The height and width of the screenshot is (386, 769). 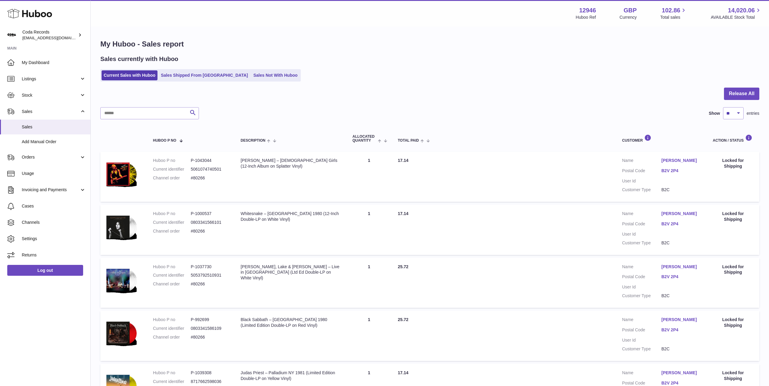 I want to click on span: 102.86, so click(x=671, y=10).